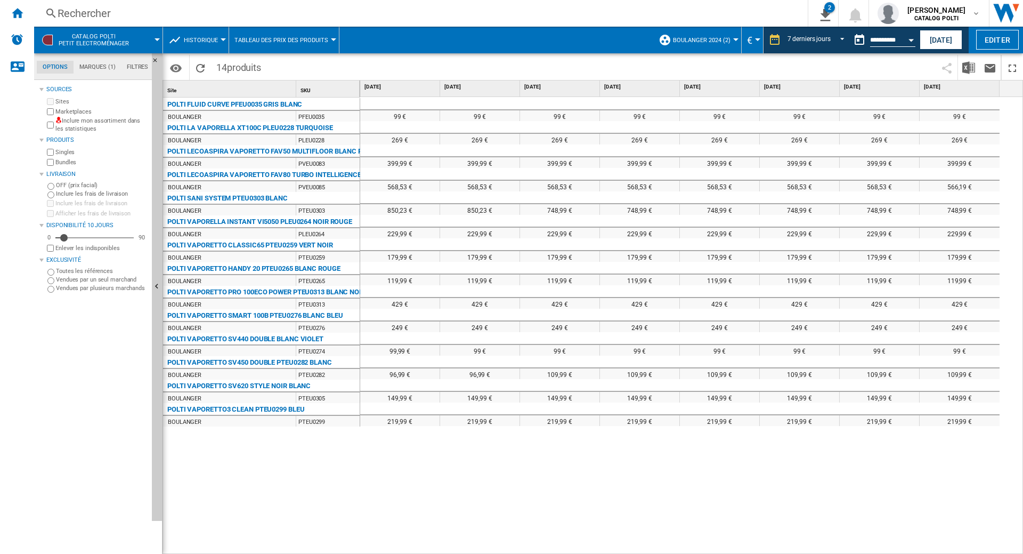 The image size is (1023, 554). Describe the element at coordinates (328, 187) in the screenshot. I see `div: PVEU0085` at that location.